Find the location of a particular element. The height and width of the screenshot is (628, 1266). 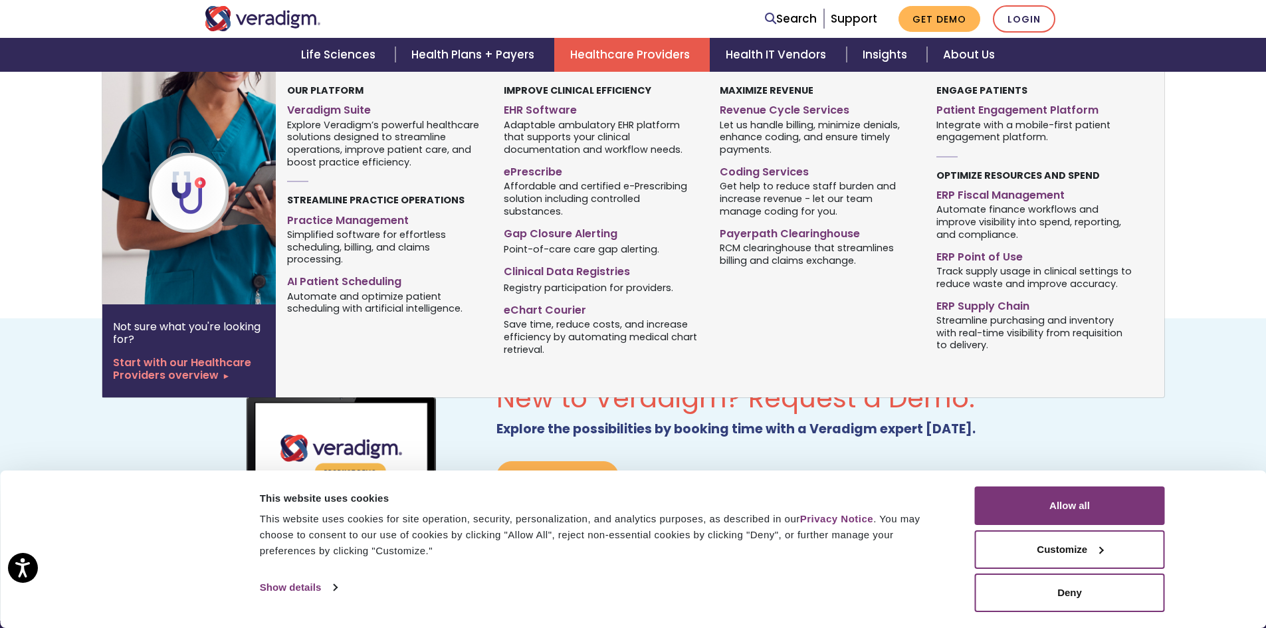

span: Registry participation for providers. is located at coordinates (588, 287).